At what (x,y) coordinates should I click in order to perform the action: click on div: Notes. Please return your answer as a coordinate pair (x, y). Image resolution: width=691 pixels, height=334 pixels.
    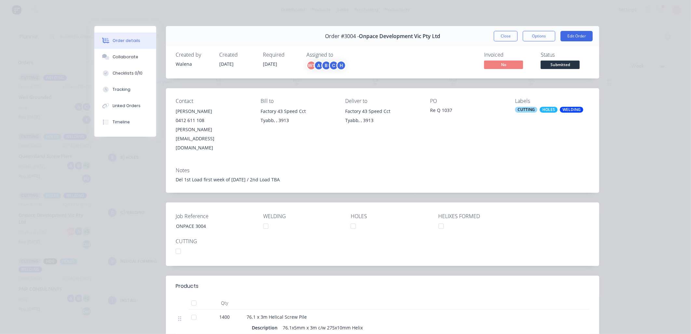
    Looking at the image, I should click on (382, 170).